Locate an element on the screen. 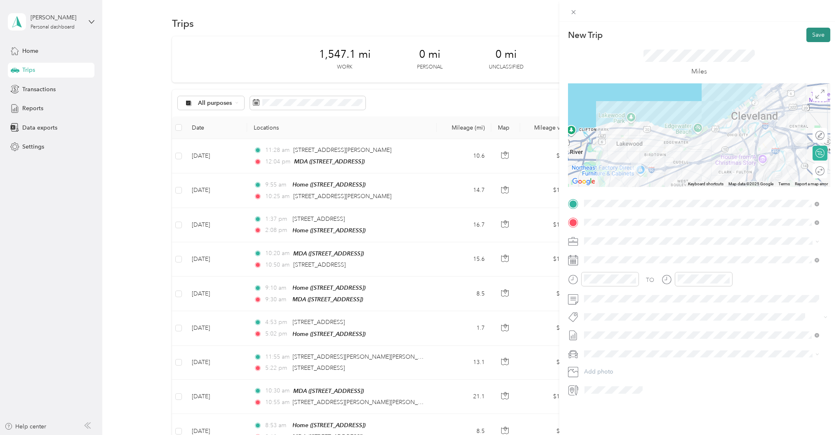  p: Miles is located at coordinates (699, 71).